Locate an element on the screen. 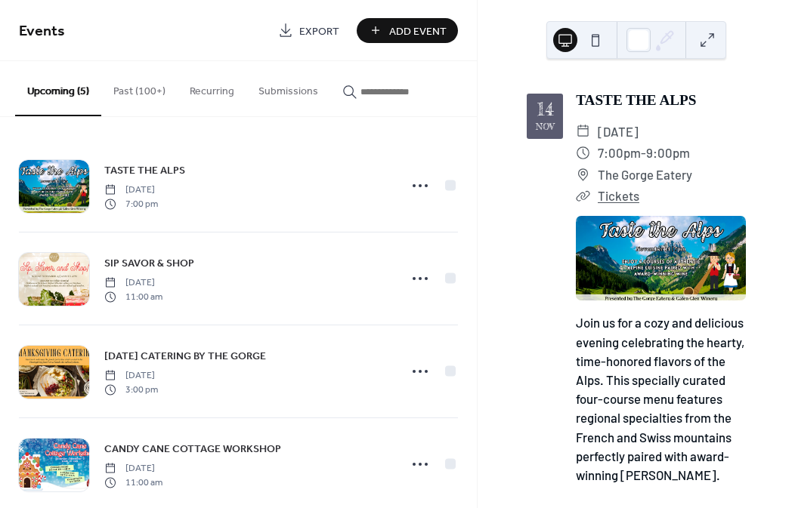  span: Events is located at coordinates (42, 31).